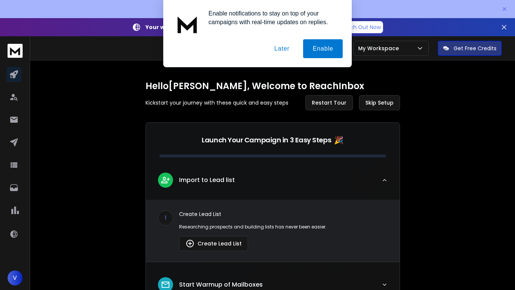  Describe the element at coordinates (217, 103) in the screenshot. I see `p: Kickstart your journey with these quick and easy steps` at that location.